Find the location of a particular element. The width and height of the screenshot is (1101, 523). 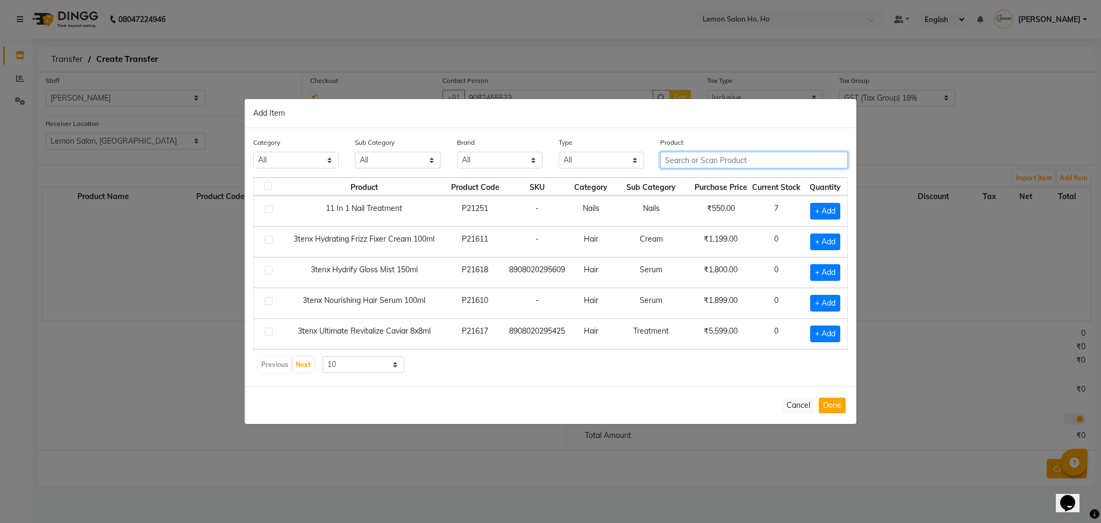

td: 3tenx Hydrating Frizz Fixer Cream 100ml is located at coordinates (364, 241).